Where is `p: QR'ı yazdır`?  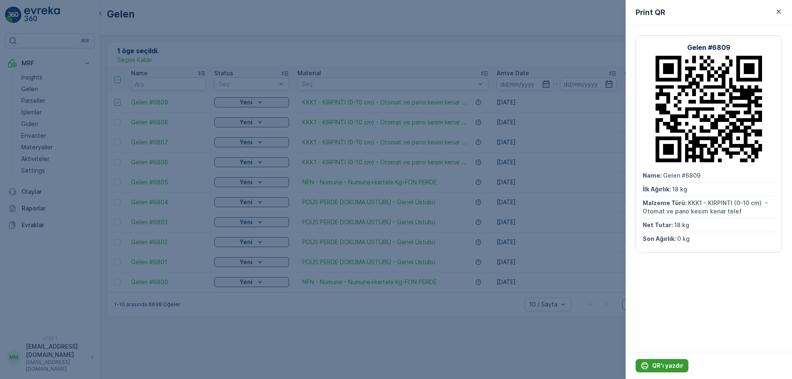 p: QR'ı yazdır is located at coordinates (668, 366).